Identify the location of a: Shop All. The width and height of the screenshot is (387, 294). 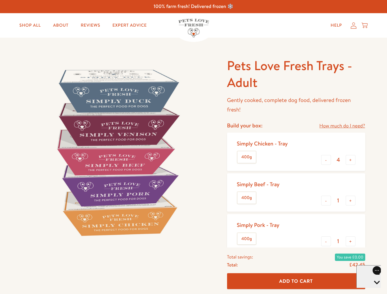
(30, 25).